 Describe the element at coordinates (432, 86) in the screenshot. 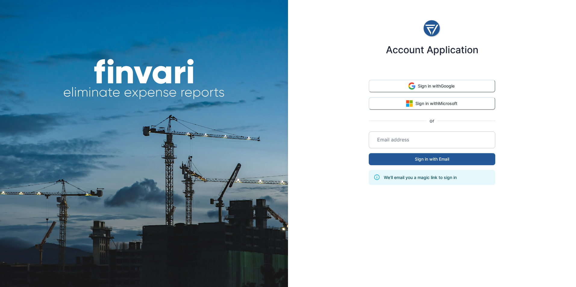

I see `button: Sign in withGoogle` at that location.